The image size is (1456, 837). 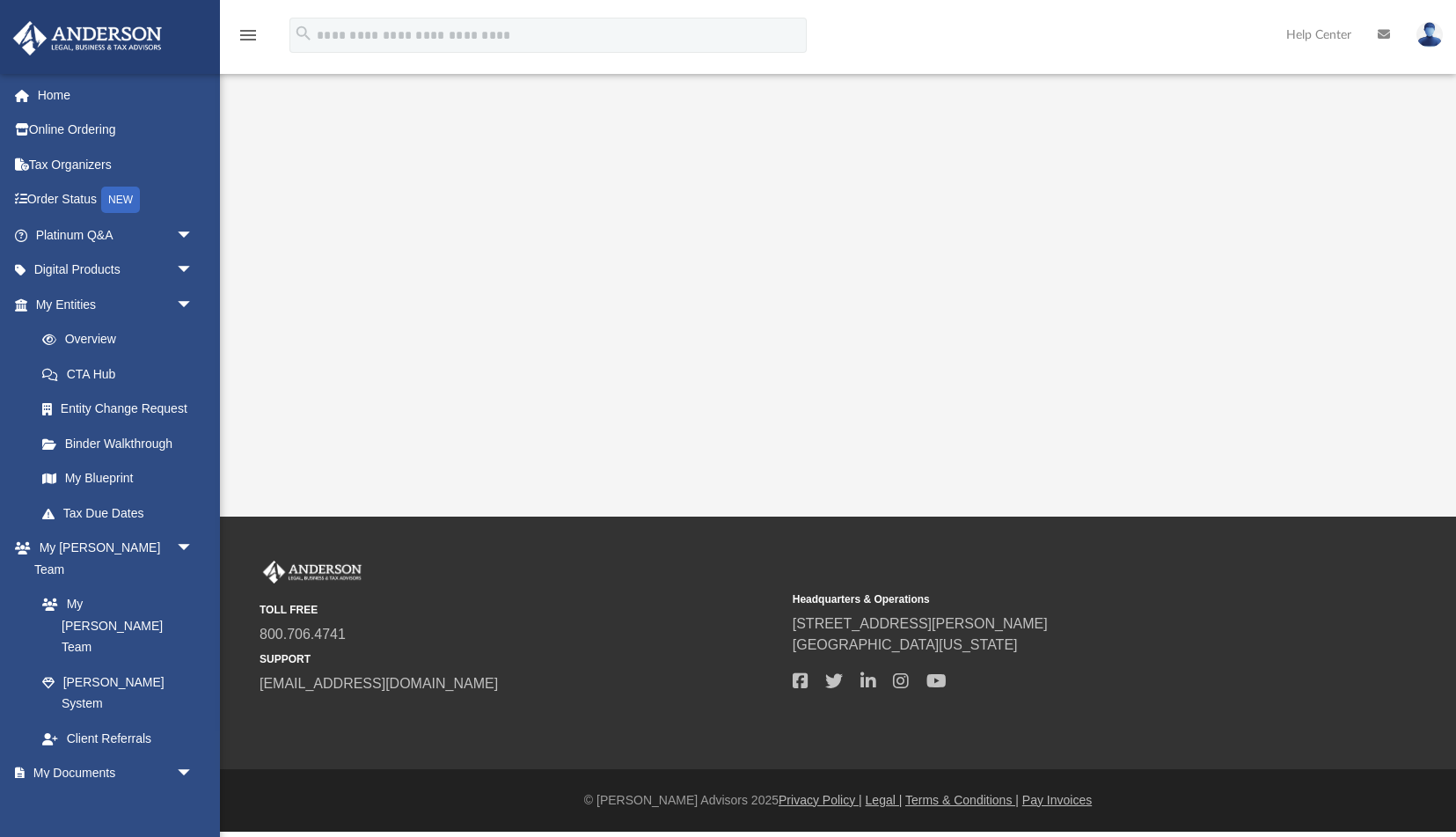 I want to click on small: SUPPORT, so click(x=520, y=659).